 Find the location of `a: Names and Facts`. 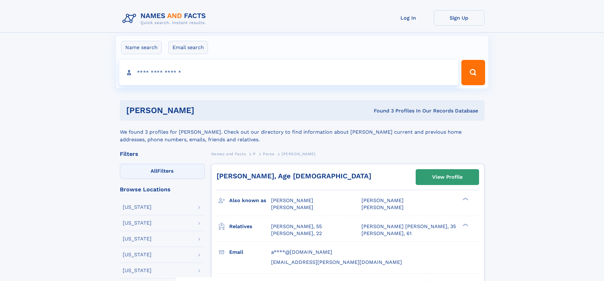

a: Names and Facts is located at coordinates (229, 154).